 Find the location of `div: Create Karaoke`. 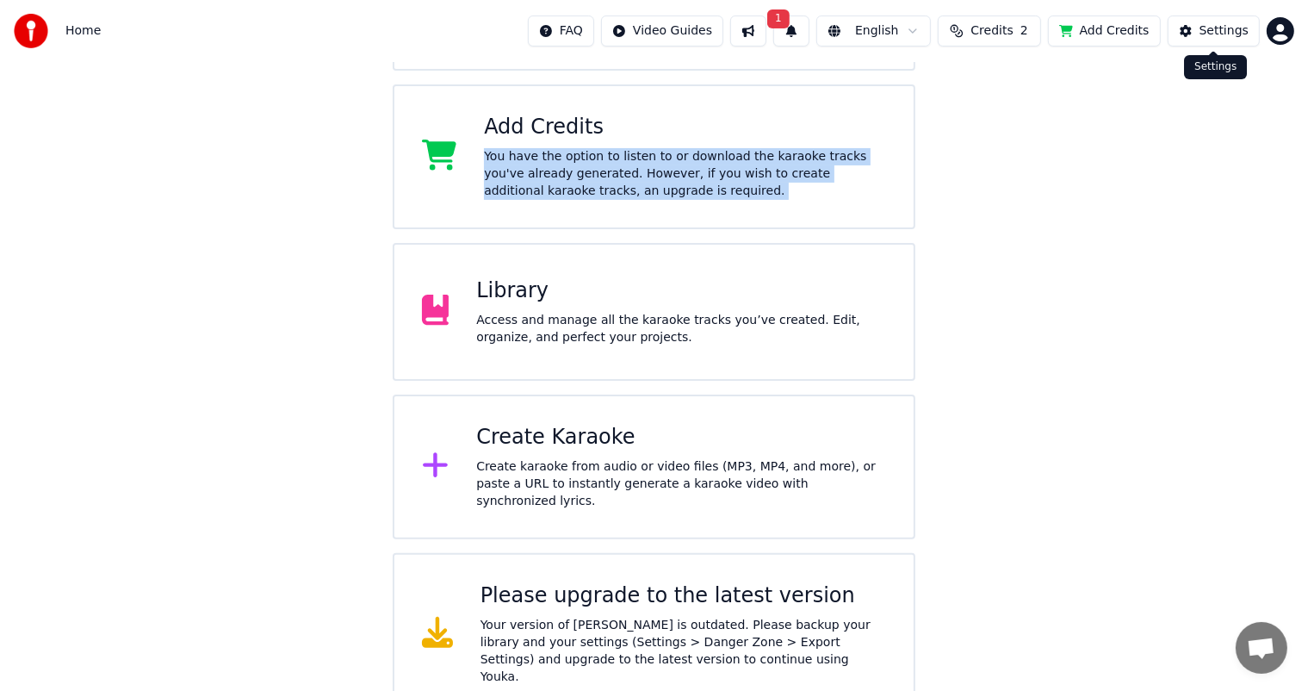

div: Create Karaoke is located at coordinates (681, 437).